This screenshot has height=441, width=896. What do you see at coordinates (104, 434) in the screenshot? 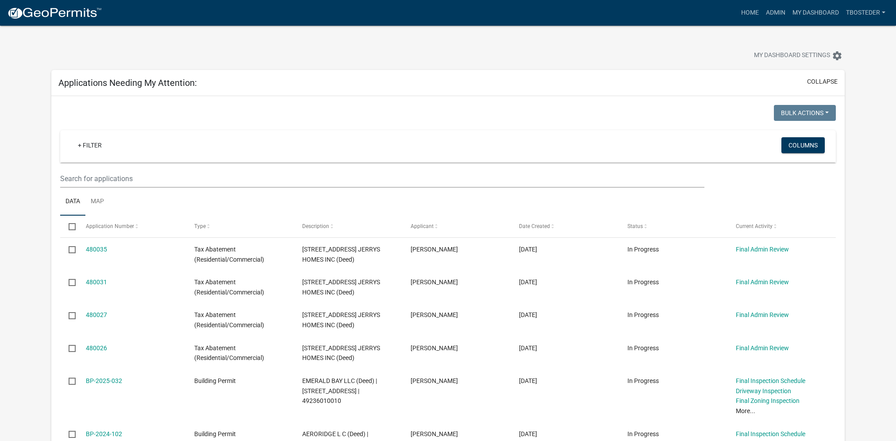
I see `a: BP-2024-102` at bounding box center [104, 434].